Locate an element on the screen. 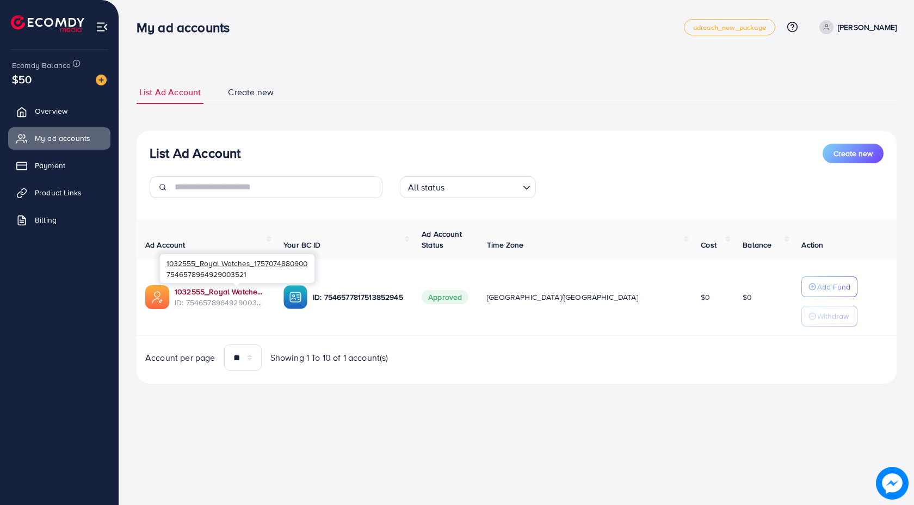 Image resolution: width=914 pixels, height=505 pixels. p: Withdraw is located at coordinates (833, 316).